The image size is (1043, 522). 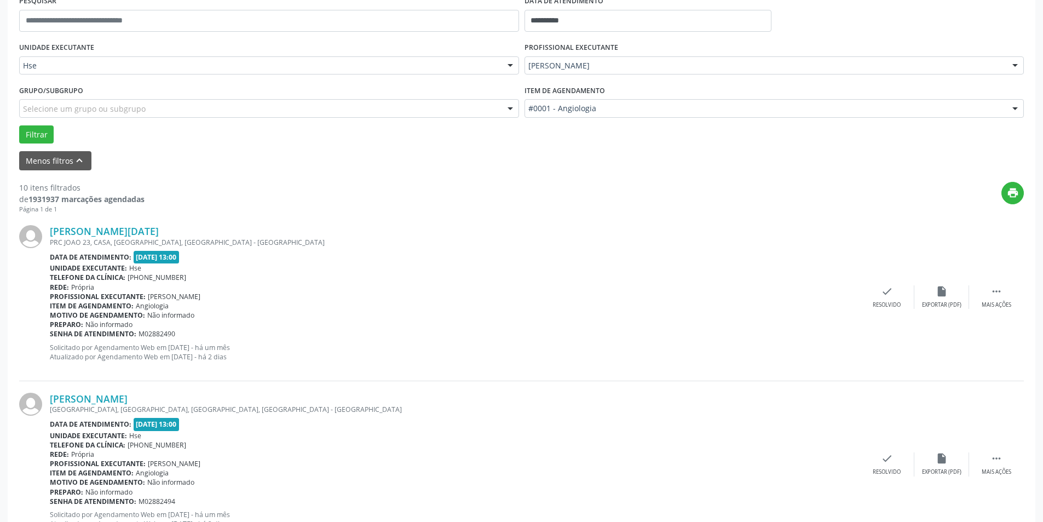 What do you see at coordinates (1013, 193) in the screenshot?
I see `button: print` at bounding box center [1013, 193].